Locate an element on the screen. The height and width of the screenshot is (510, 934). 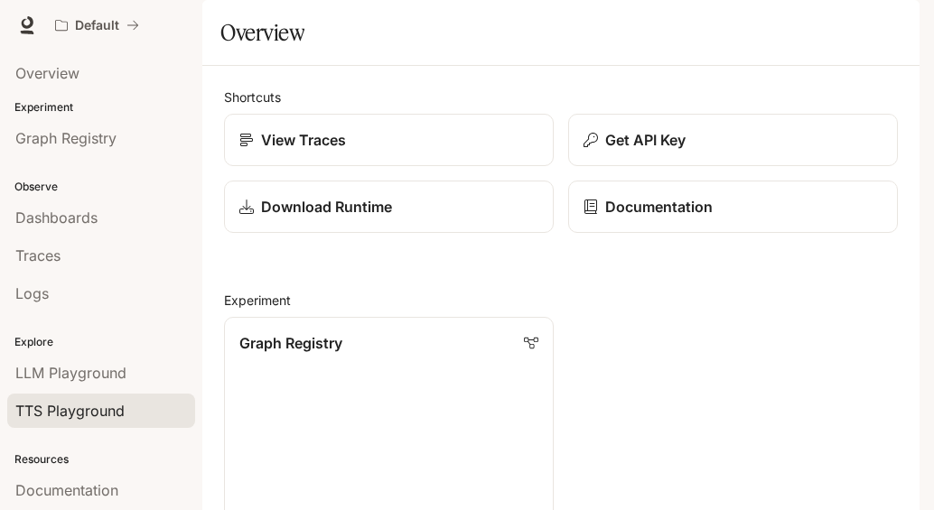
a: Documentation is located at coordinates (732, 207).